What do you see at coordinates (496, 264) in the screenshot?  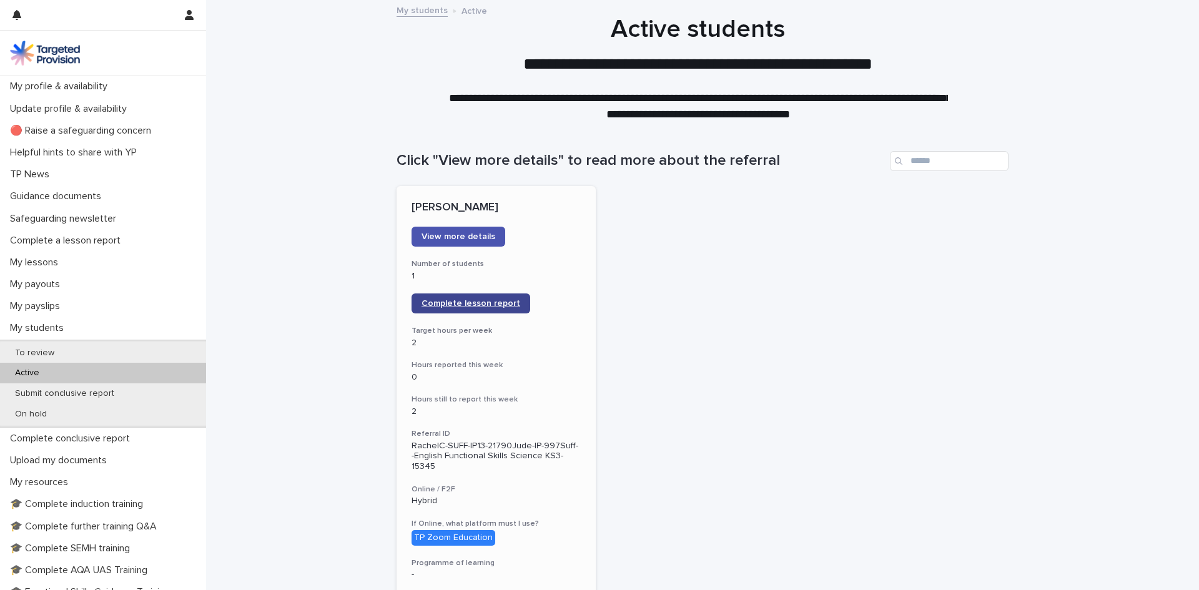 I see `h3: Number of students` at bounding box center [496, 264].